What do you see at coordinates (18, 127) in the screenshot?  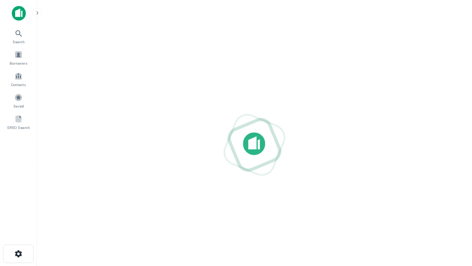 I see `span: SREO Search` at bounding box center [18, 127].